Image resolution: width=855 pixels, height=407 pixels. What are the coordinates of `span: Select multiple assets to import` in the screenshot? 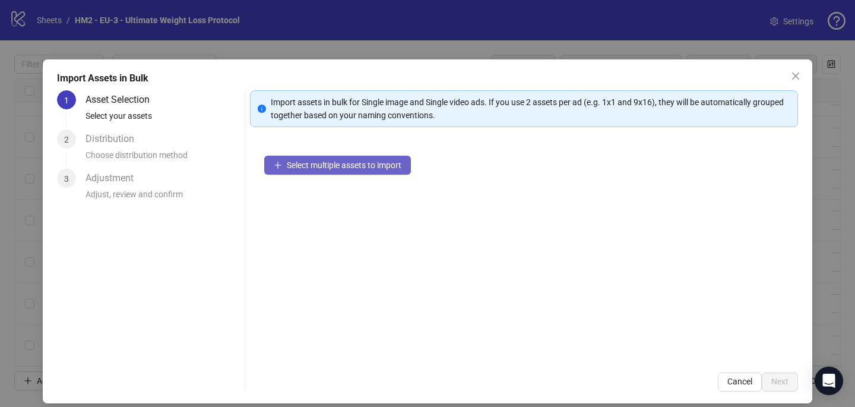 It's located at (344, 165).